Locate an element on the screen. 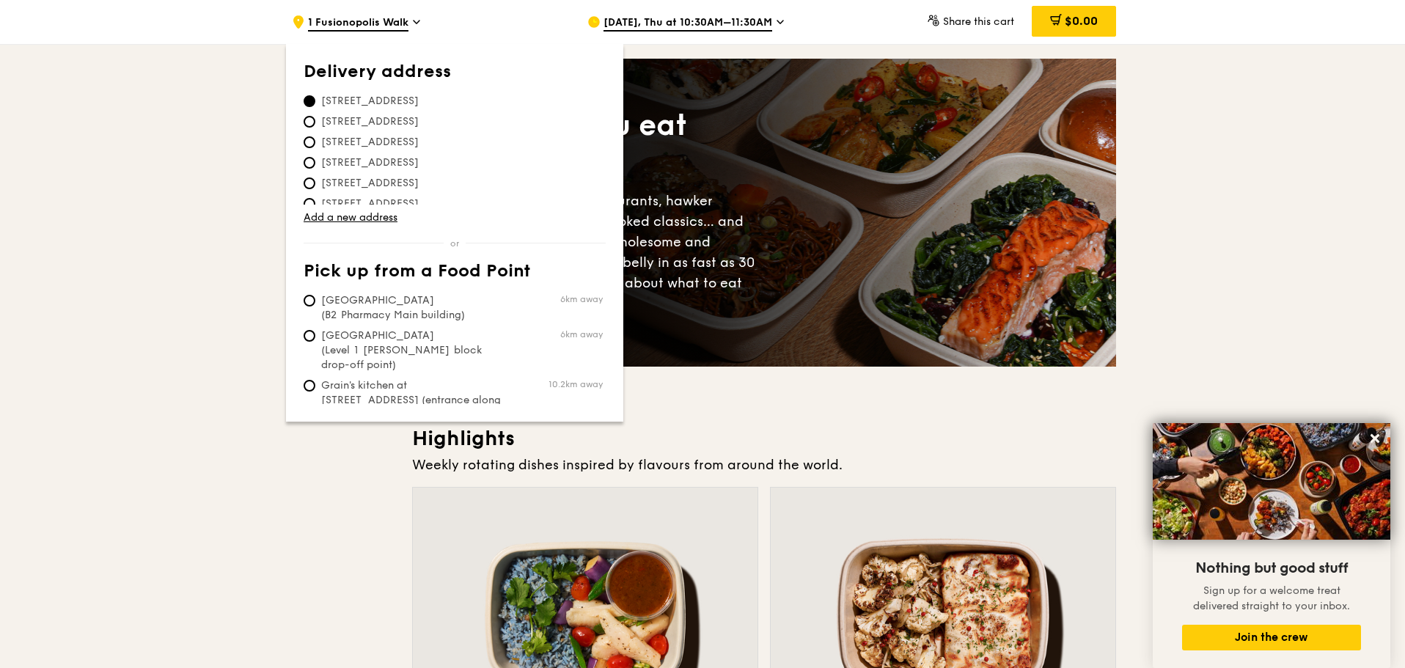 The height and width of the screenshot is (668, 1405). span: Nothing but good stuff is located at coordinates (1272, 568).